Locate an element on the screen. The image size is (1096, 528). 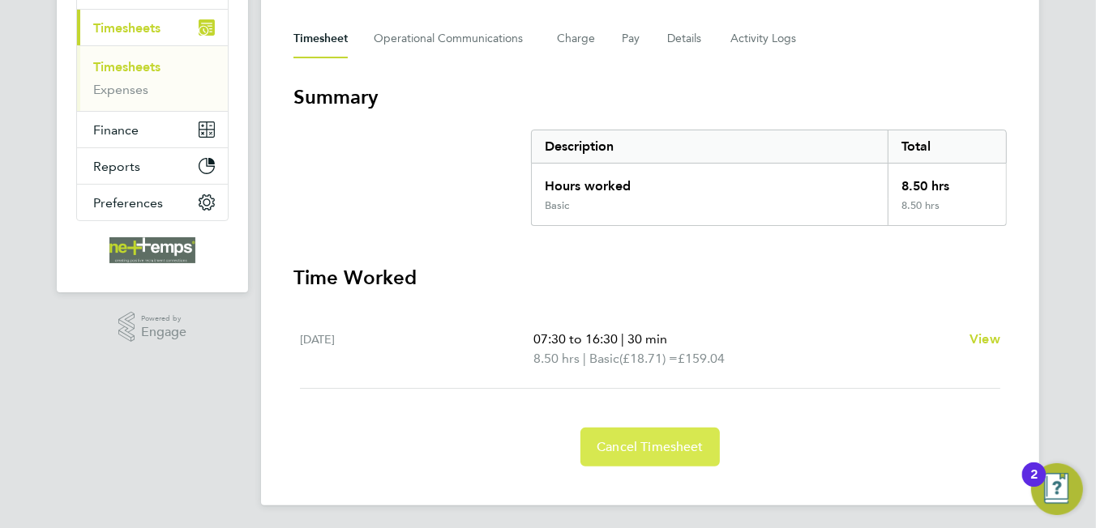
div: Total is located at coordinates (946, 147).